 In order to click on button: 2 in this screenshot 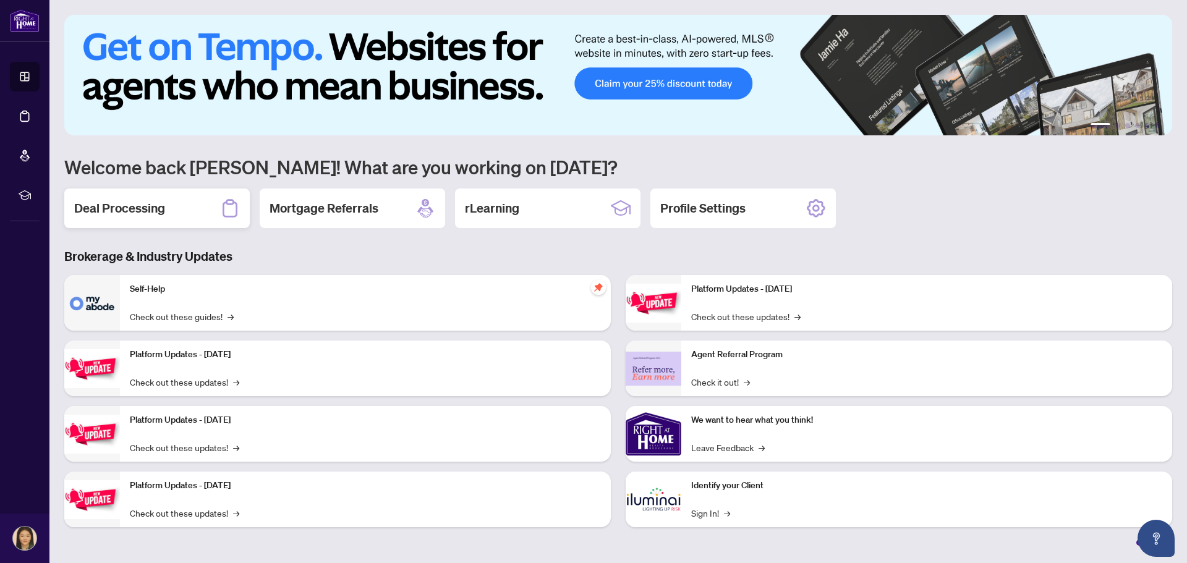, I will do `click(1118, 125)`.